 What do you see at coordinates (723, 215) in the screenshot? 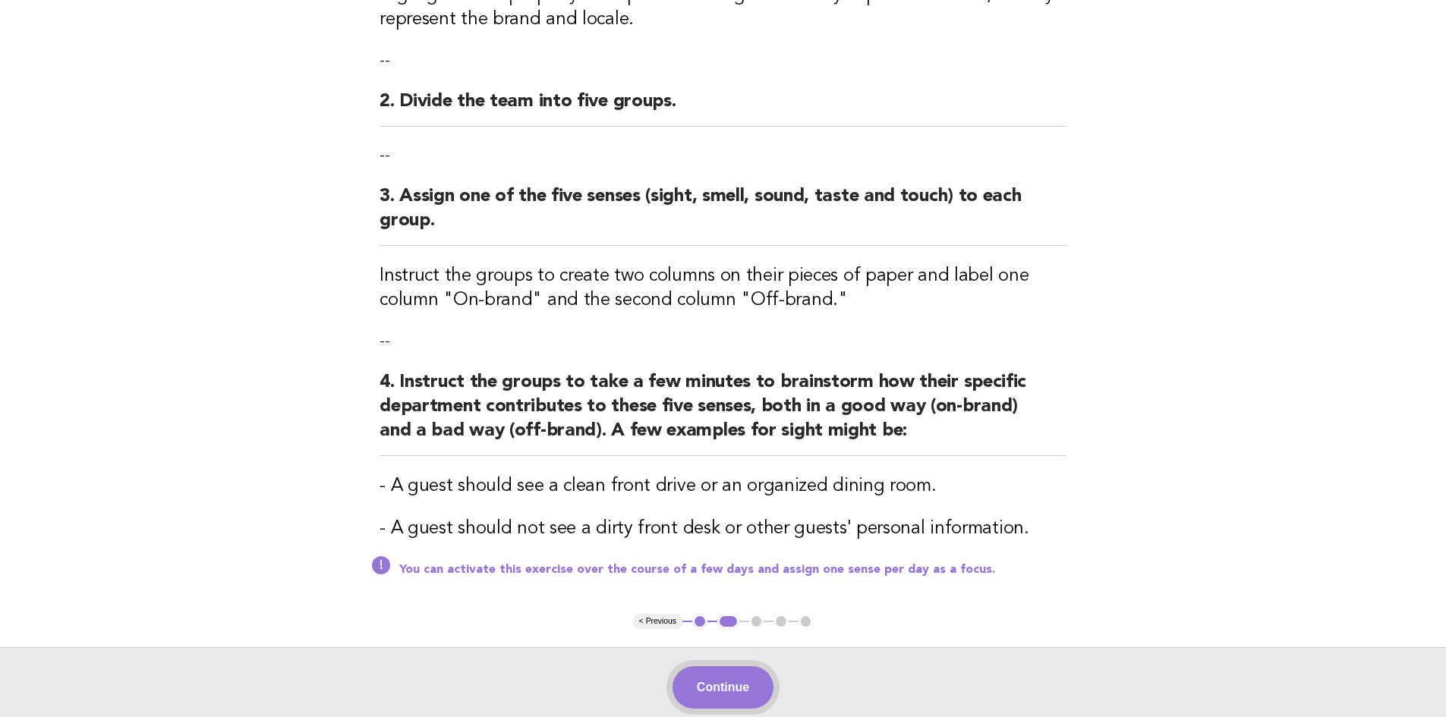
I see `h2: 3. Assign one of the five senses (sight, smell, sound, taste and touch) to each group.` at bounding box center [723, 215].